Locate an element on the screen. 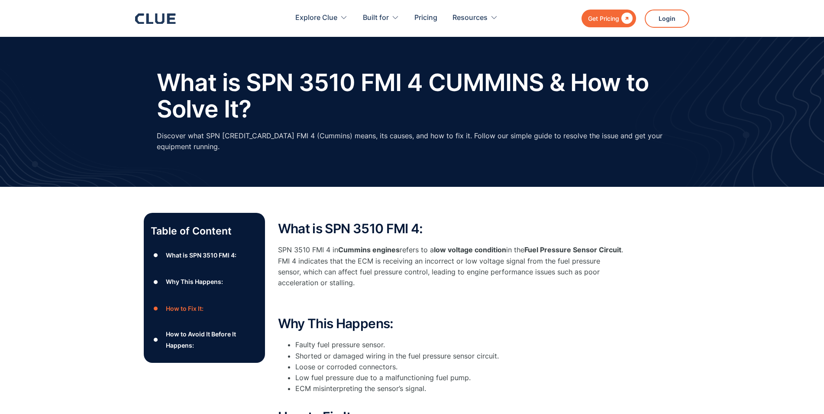 Image resolution: width=824 pixels, height=414 pixels. li: Shorted or damaged wiring in the fuel pressure sensor circuit. is located at coordinates (460, 356).